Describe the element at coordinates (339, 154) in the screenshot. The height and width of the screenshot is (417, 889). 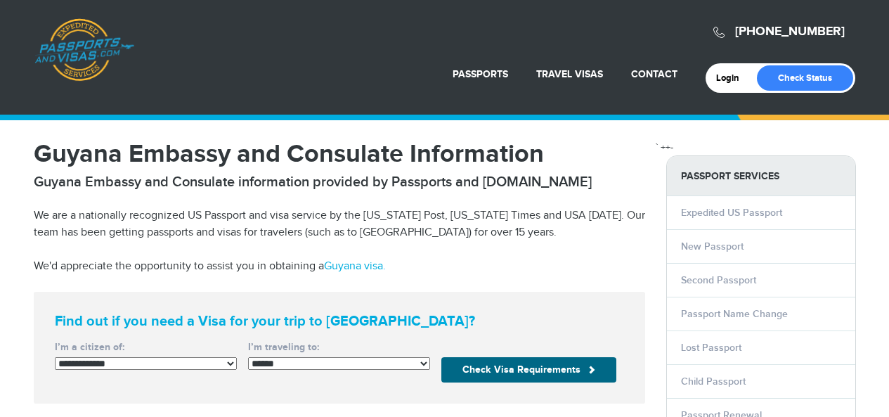
I see `h1: Guyana Embassy and Consulate Information` at that location.